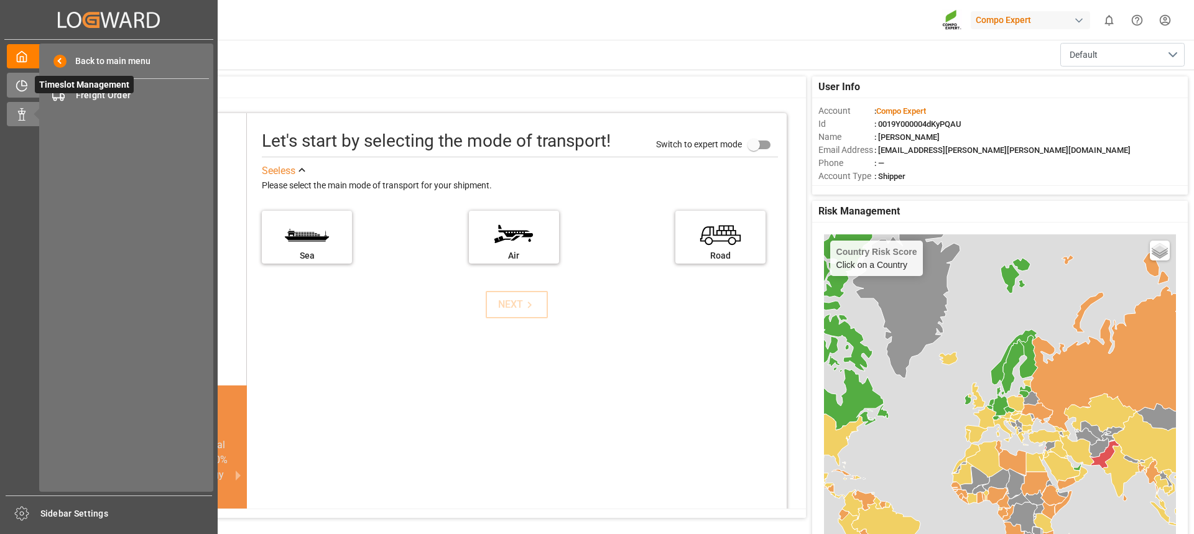  I want to click on button: Compo Expert, so click(1033, 20).